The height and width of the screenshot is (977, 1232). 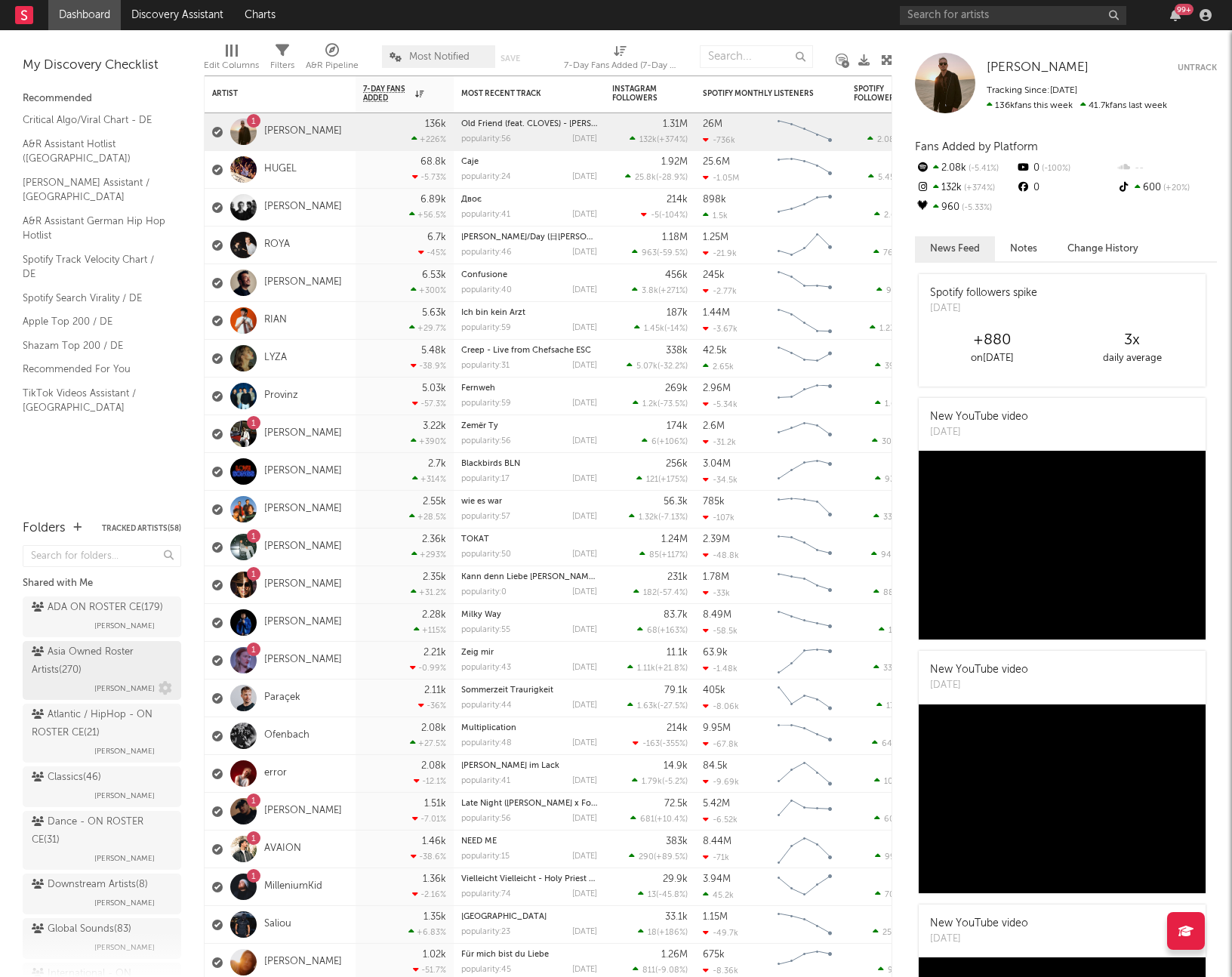 I want to click on div: +29.7 %, so click(x=428, y=327).